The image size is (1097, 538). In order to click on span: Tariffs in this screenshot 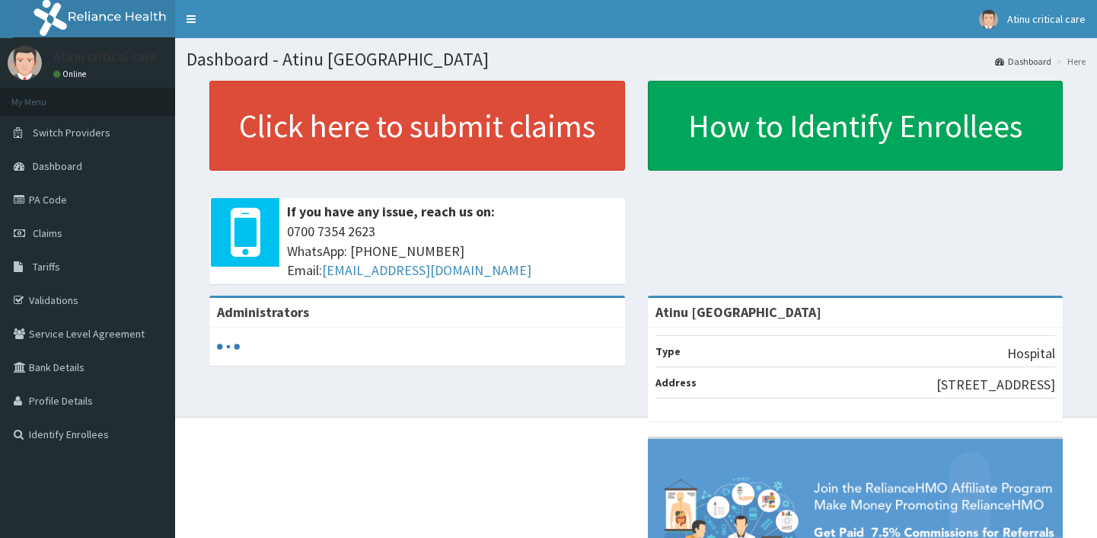, I will do `click(46, 267)`.